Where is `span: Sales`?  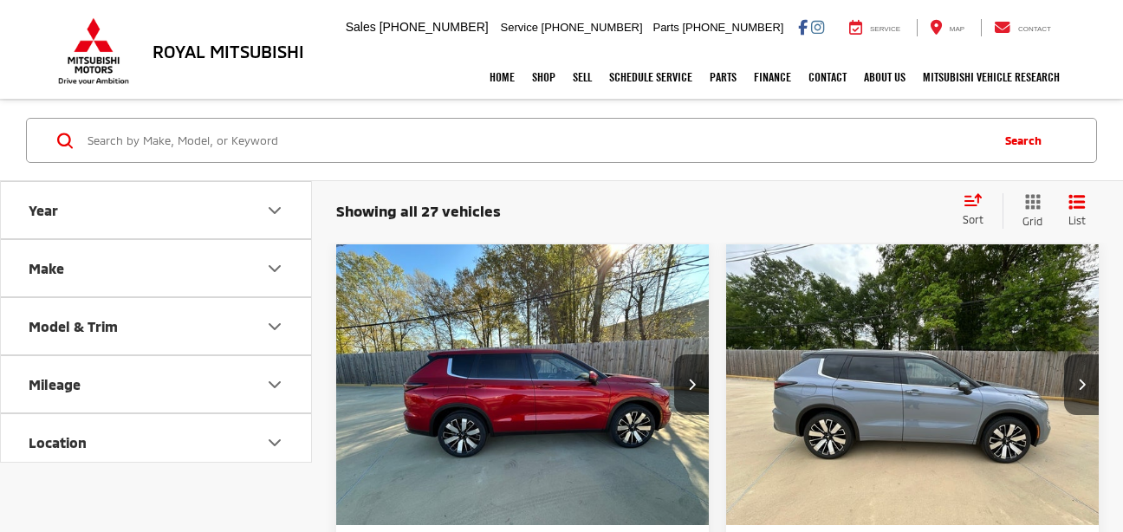
span: Sales is located at coordinates (360, 27).